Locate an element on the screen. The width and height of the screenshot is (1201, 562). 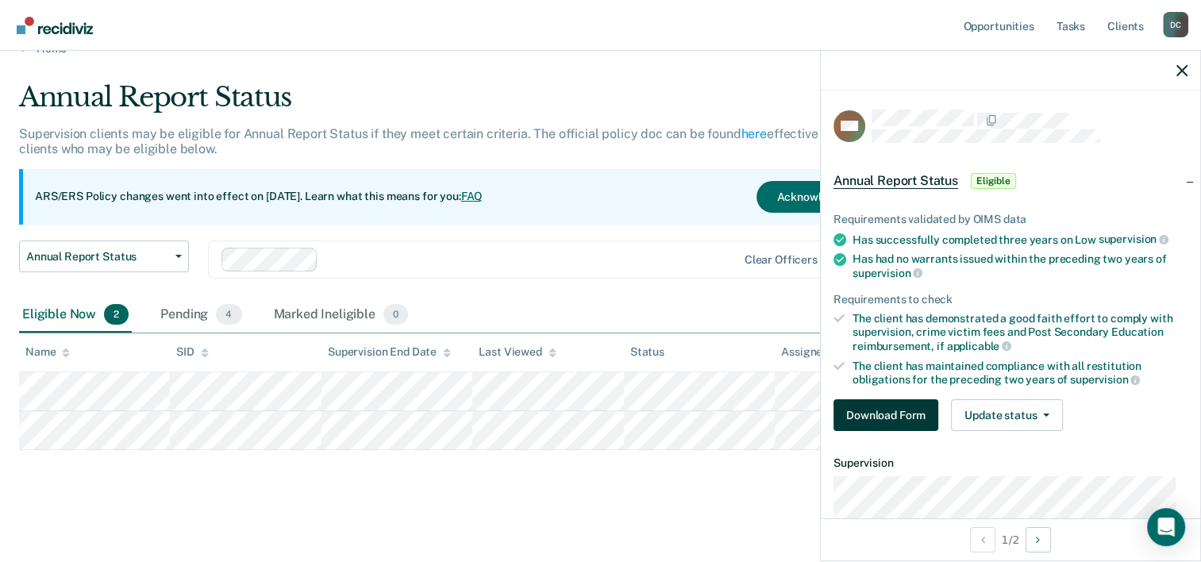
img: Recidiviz is located at coordinates (55, 25).